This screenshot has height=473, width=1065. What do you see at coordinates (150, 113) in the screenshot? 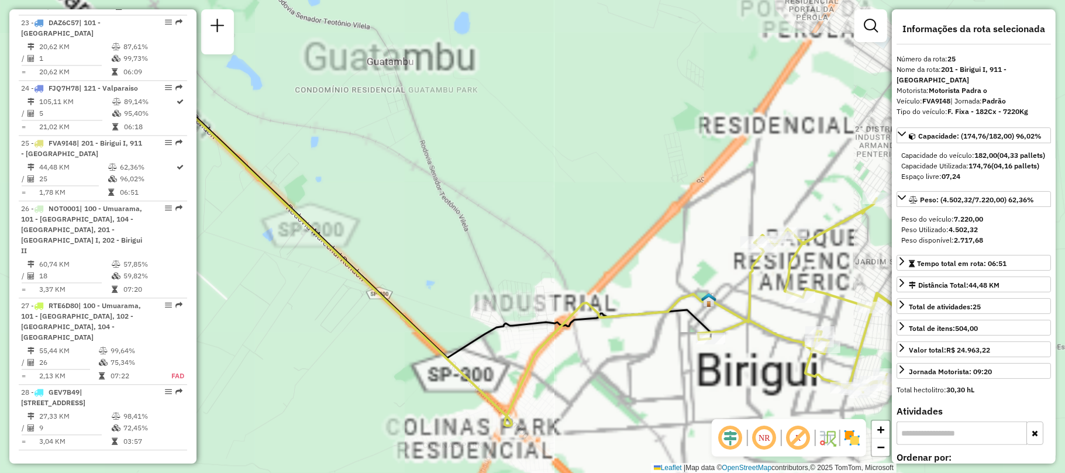
I see `td: 95,40%` at bounding box center [150, 113].